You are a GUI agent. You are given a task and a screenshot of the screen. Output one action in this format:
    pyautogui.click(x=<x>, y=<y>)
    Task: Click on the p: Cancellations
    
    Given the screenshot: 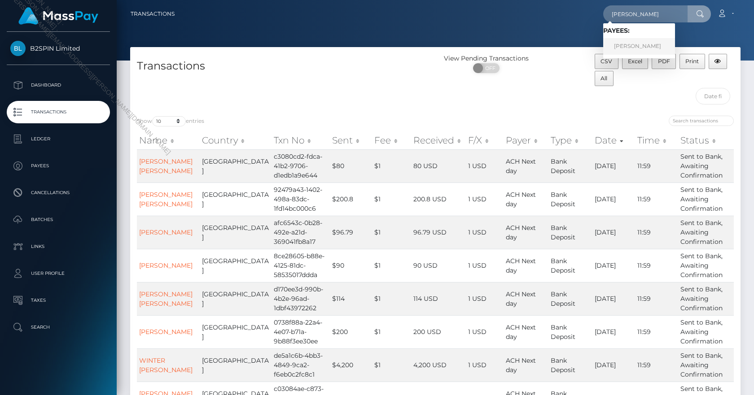 What is the action you would take?
    pyautogui.click(x=58, y=193)
    